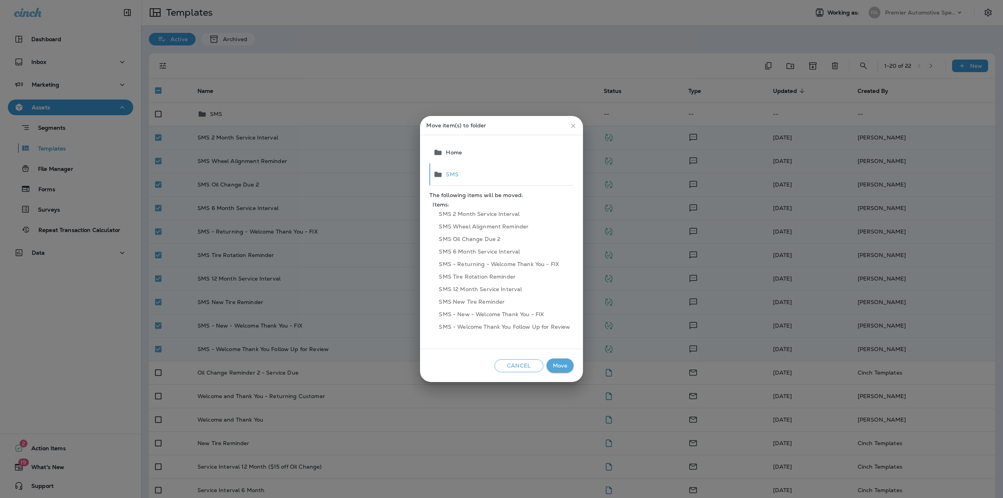 Image resolution: width=1003 pixels, height=498 pixels. Describe the element at coordinates (501, 277) in the screenshot. I see `span: SMS Tire Rotation Reminder` at that location.